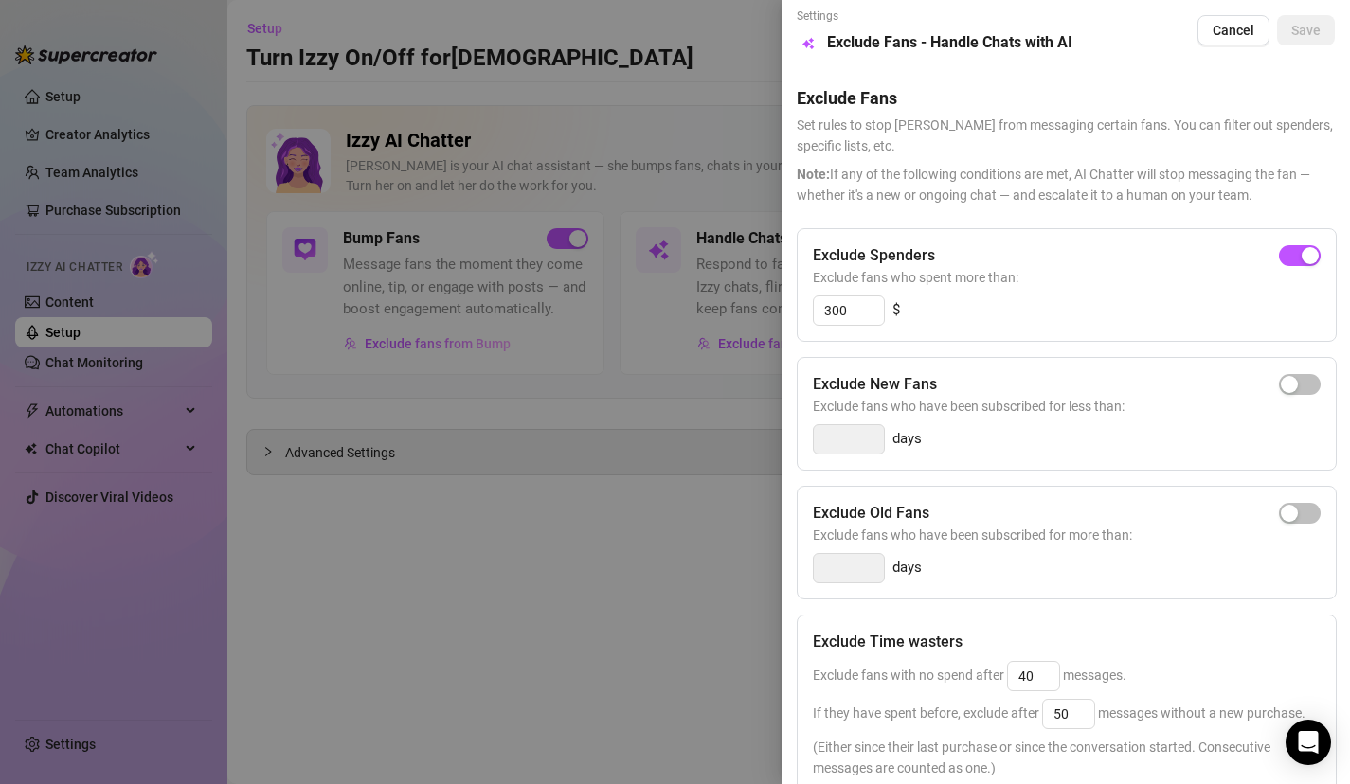 The width and height of the screenshot is (1350, 784). Describe the element at coordinates (1067, 406) in the screenshot. I see `span: Exclude fans who have been subscribed for less than:` at that location.